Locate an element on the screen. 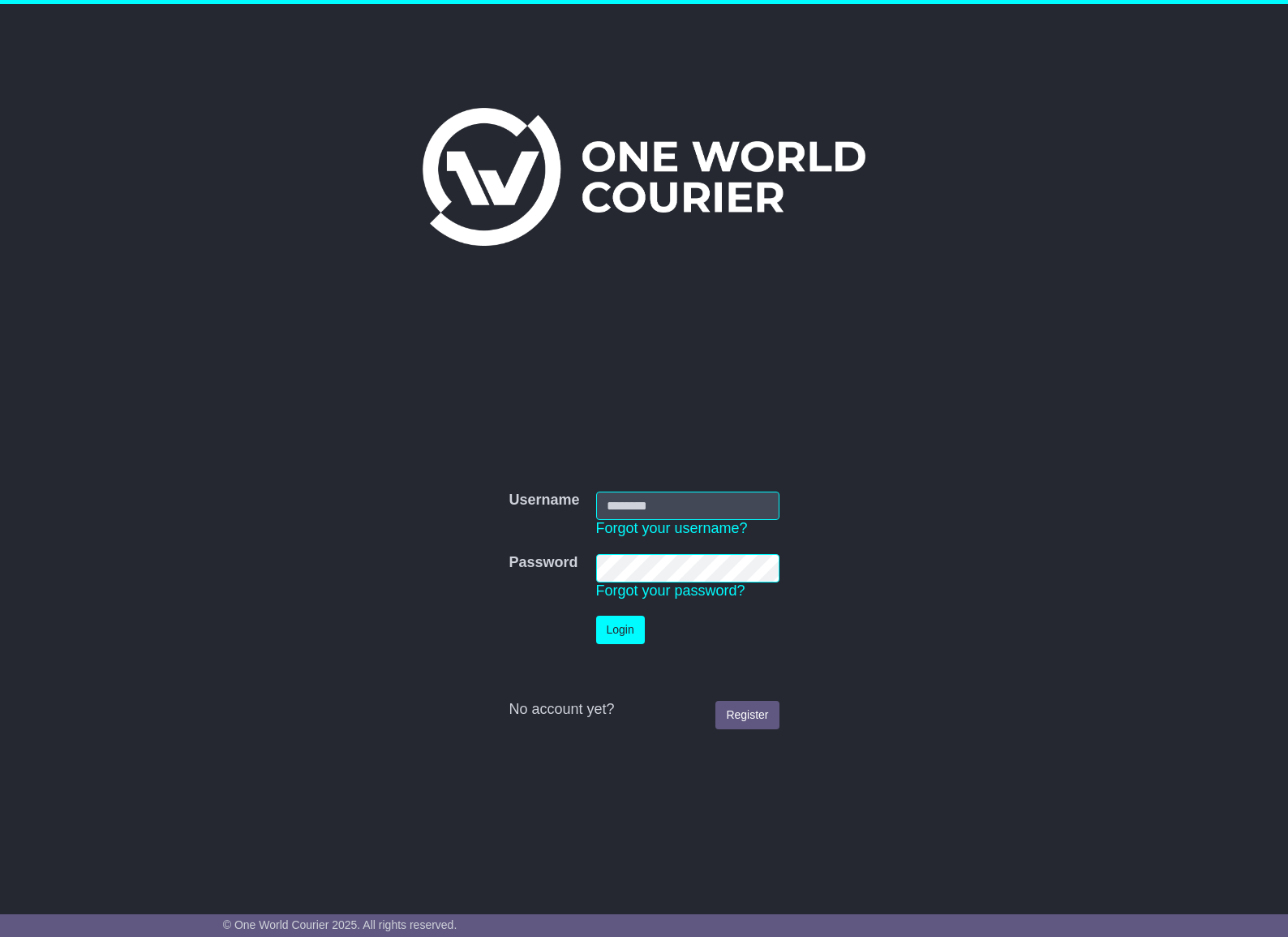 This screenshot has height=937, width=1288. div: No account yet? is located at coordinates (643, 709).